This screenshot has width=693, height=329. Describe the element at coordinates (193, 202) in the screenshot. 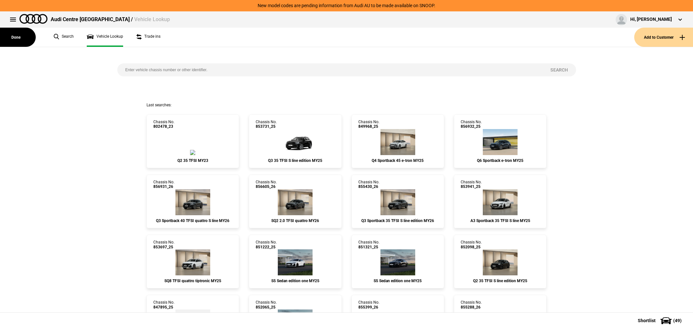

I see `img: Audi_F3NC6Y_26_EI_6Y6Y_PXC_WC7_6FJ_52Z_(Nadin:_52Z_6FJ_C63_PXC_WC7)_ext.png` at that location.